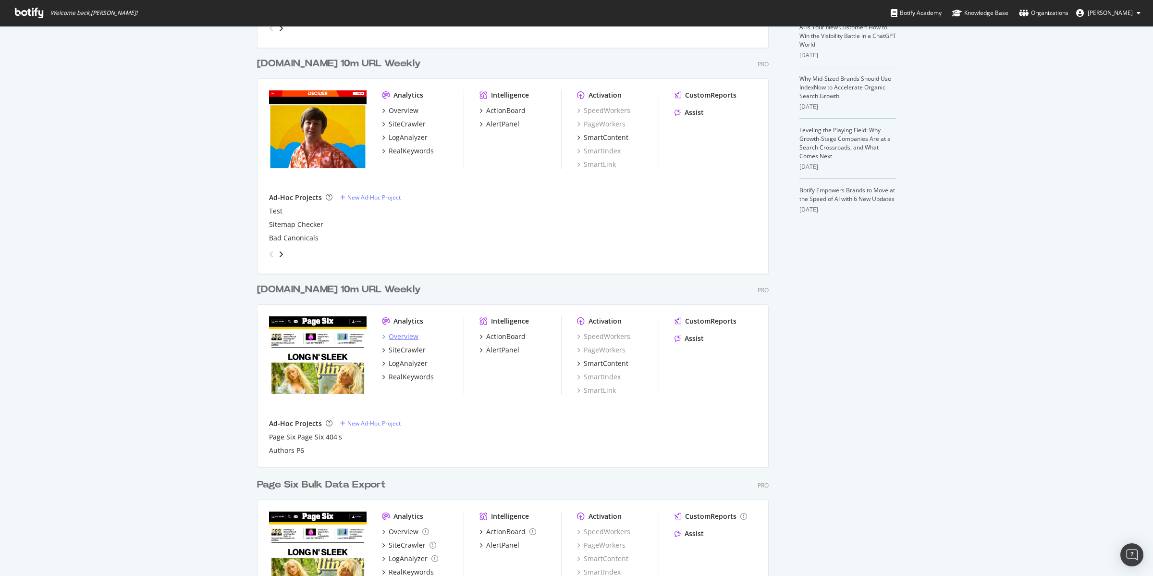 Image resolution: width=1153 pixels, height=576 pixels. Describe the element at coordinates (845, 143) in the screenshot. I see `a: Leveling the Playing Field: Why Growth-Stage Companies Are at a Search Crossroads, and What Comes...` at that location.